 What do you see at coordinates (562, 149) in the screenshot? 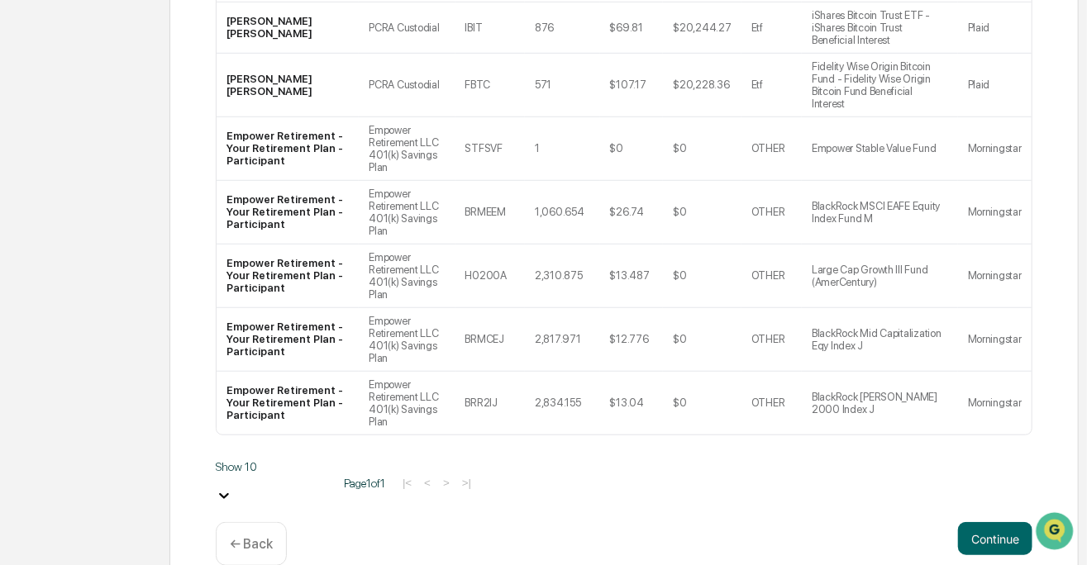
I see `td: 1` at bounding box center [562, 149].